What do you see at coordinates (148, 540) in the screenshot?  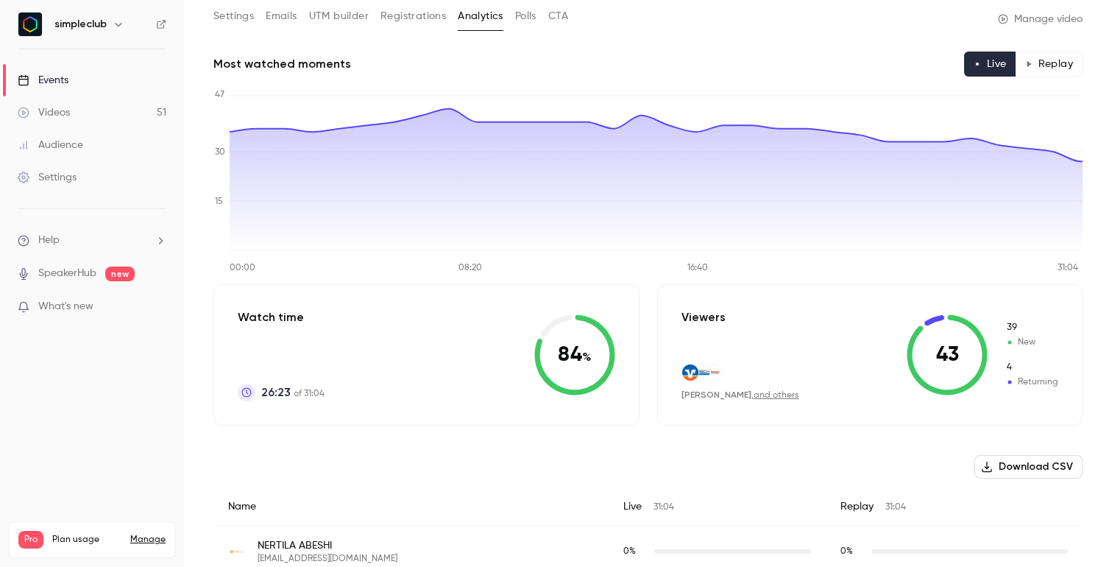 I see `a: Manage` at bounding box center [148, 540].